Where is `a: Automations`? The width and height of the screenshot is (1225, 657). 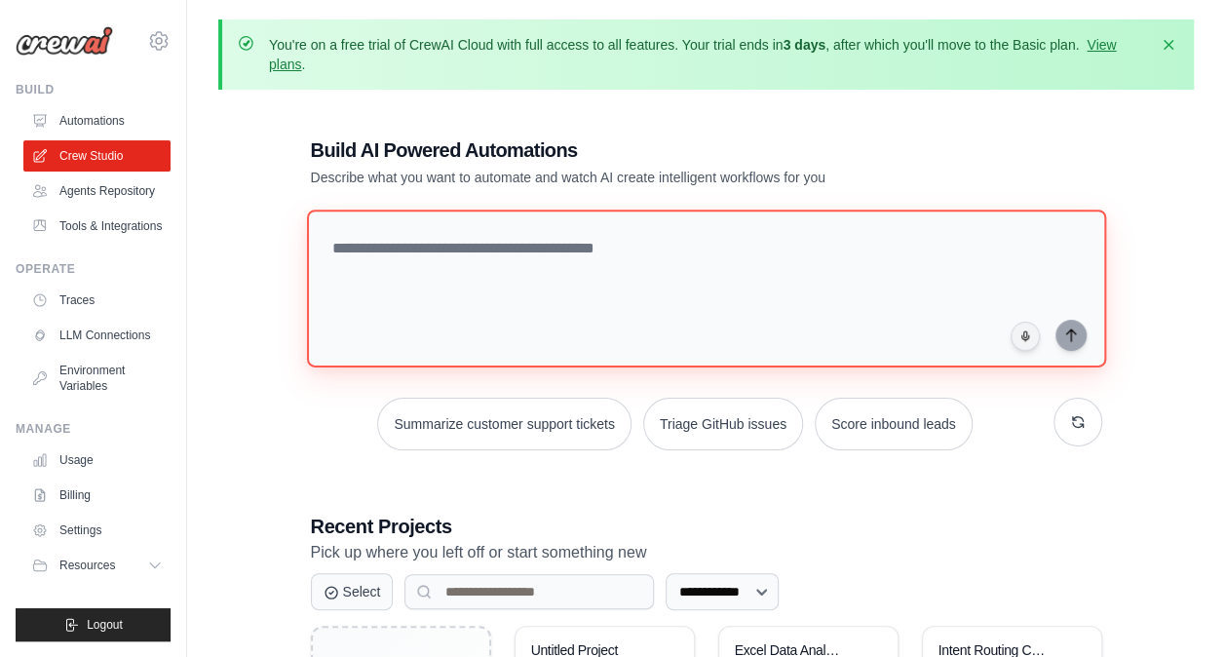 a: Automations is located at coordinates (96, 121).